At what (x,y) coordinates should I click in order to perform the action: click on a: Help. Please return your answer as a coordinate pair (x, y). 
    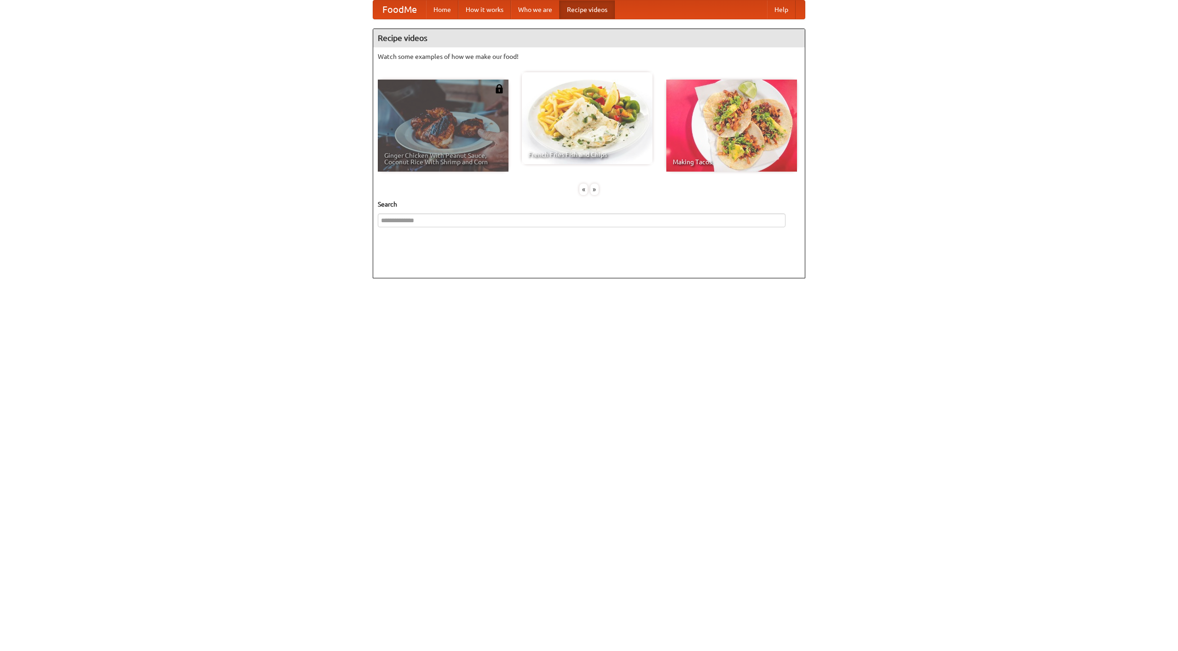
    Looking at the image, I should click on (781, 10).